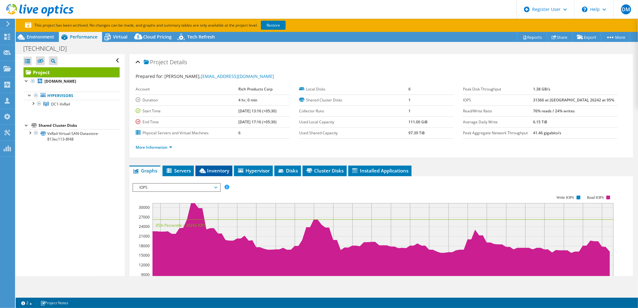  Describe the element at coordinates (187, 100) in the screenshot. I see `label: Duration` at that location.